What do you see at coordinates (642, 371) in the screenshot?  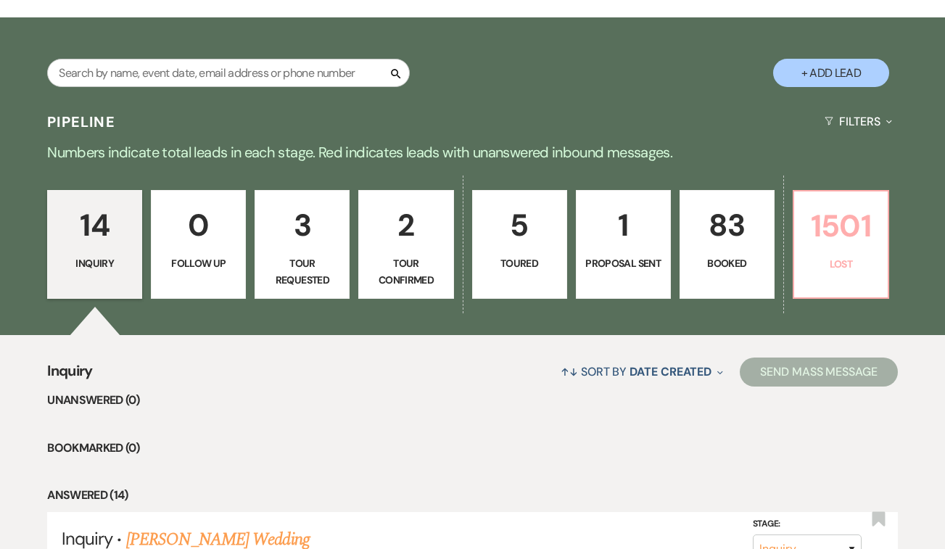 I see `button: Sort By Date Created` at bounding box center [642, 371].